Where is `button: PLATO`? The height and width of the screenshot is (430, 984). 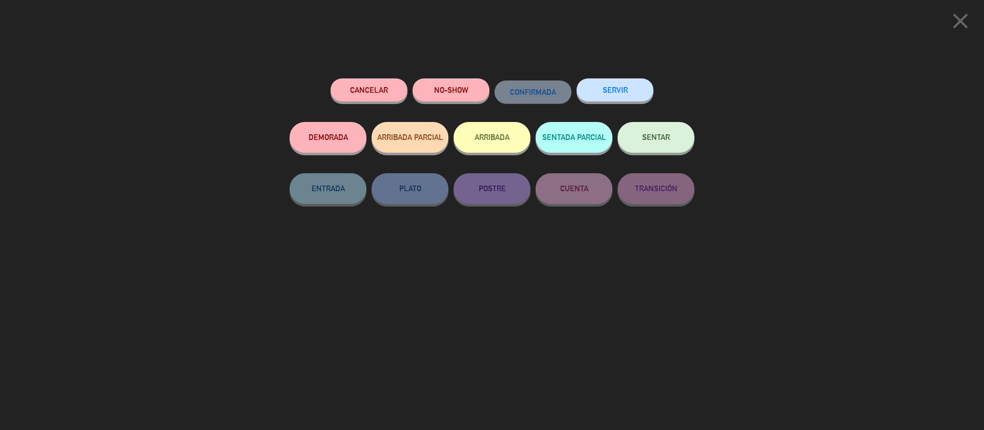
button: PLATO is located at coordinates (410, 189).